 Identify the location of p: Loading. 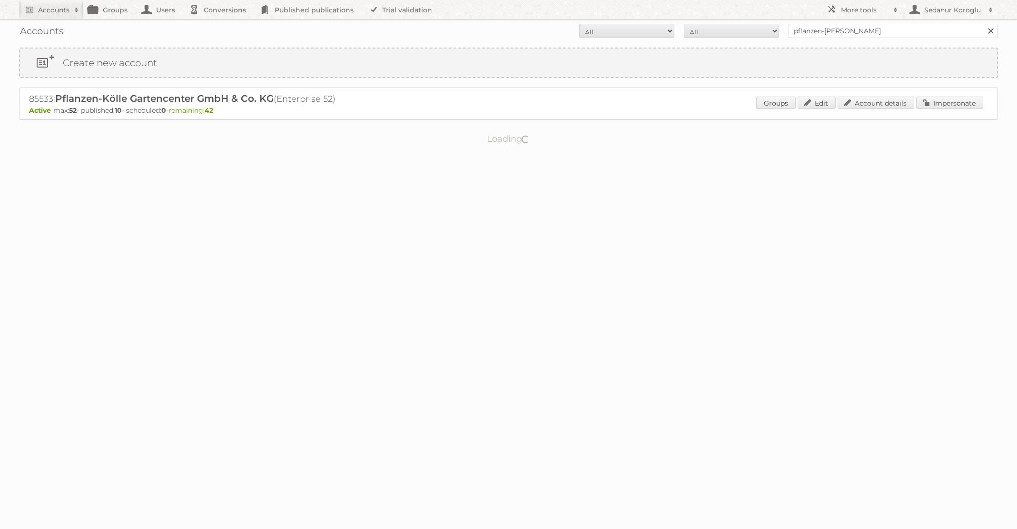
(508, 139).